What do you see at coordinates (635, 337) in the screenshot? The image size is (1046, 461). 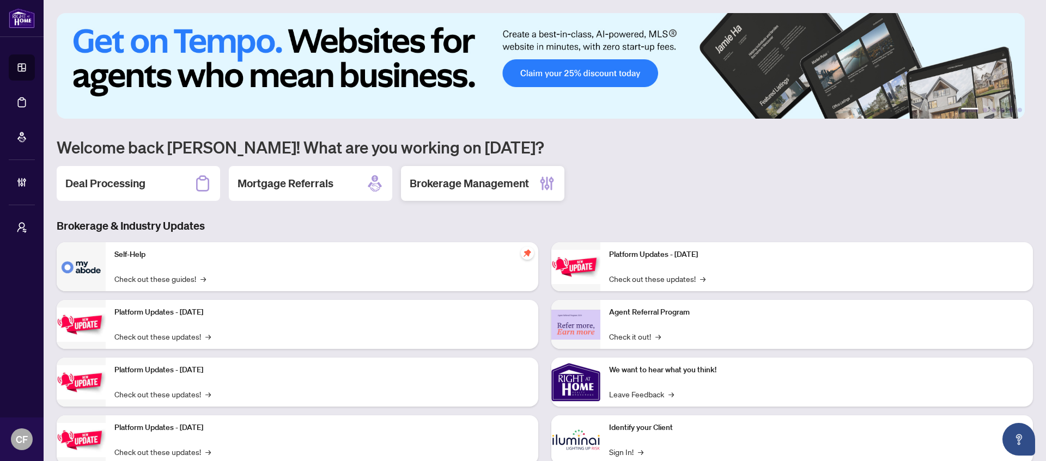 I see `a: Check it out!→` at bounding box center [635, 337].